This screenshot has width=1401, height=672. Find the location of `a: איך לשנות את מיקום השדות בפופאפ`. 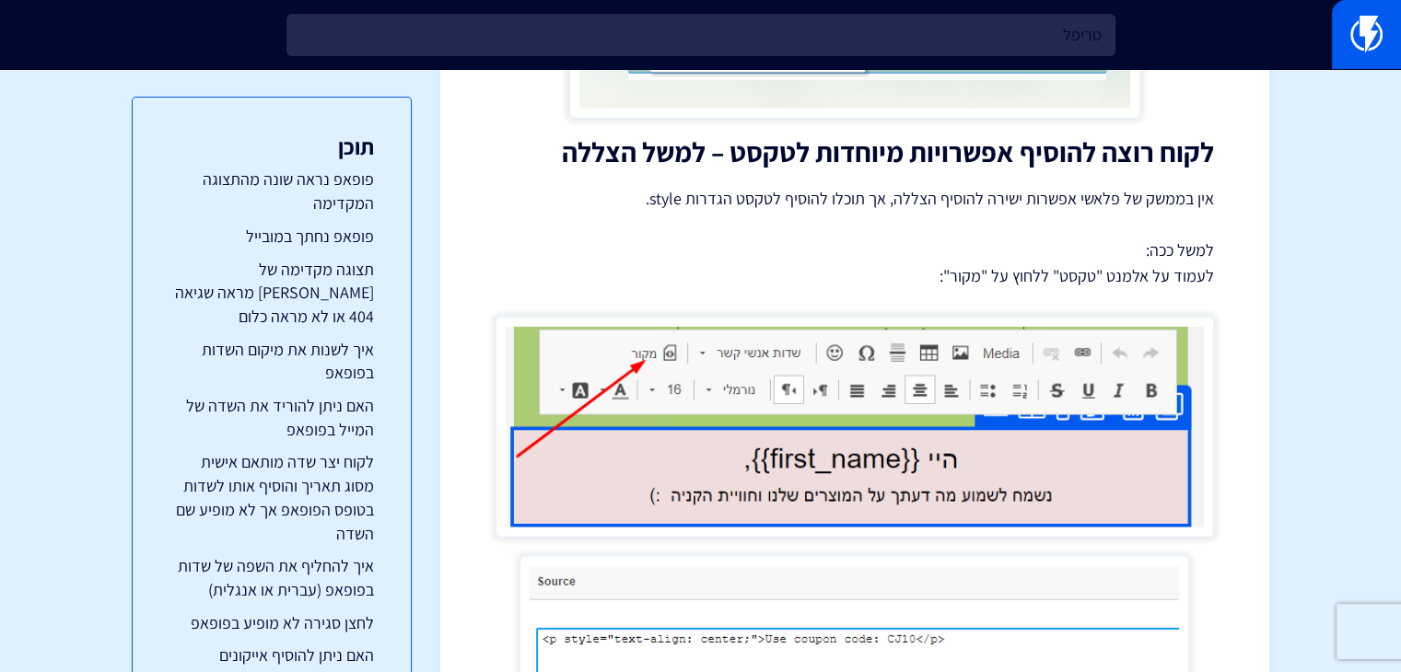

a: איך לשנות את מיקום השדות בפופאפ is located at coordinates (272, 361).